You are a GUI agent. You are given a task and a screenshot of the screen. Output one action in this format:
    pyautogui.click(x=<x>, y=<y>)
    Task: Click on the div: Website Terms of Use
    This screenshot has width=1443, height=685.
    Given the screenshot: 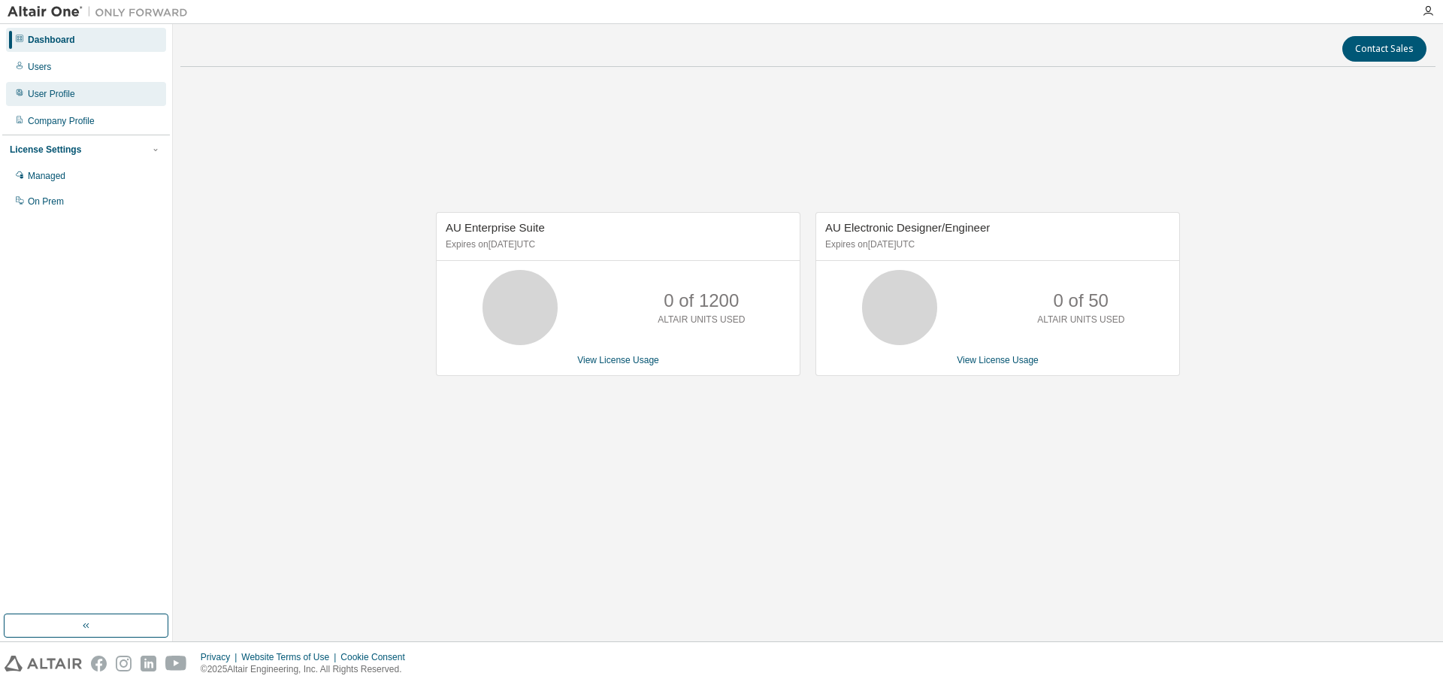 What is the action you would take?
    pyautogui.click(x=291, y=657)
    